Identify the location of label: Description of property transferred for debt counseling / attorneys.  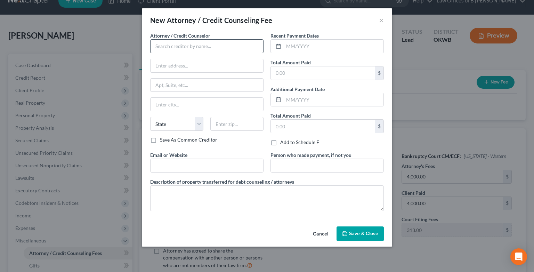
(222, 181).